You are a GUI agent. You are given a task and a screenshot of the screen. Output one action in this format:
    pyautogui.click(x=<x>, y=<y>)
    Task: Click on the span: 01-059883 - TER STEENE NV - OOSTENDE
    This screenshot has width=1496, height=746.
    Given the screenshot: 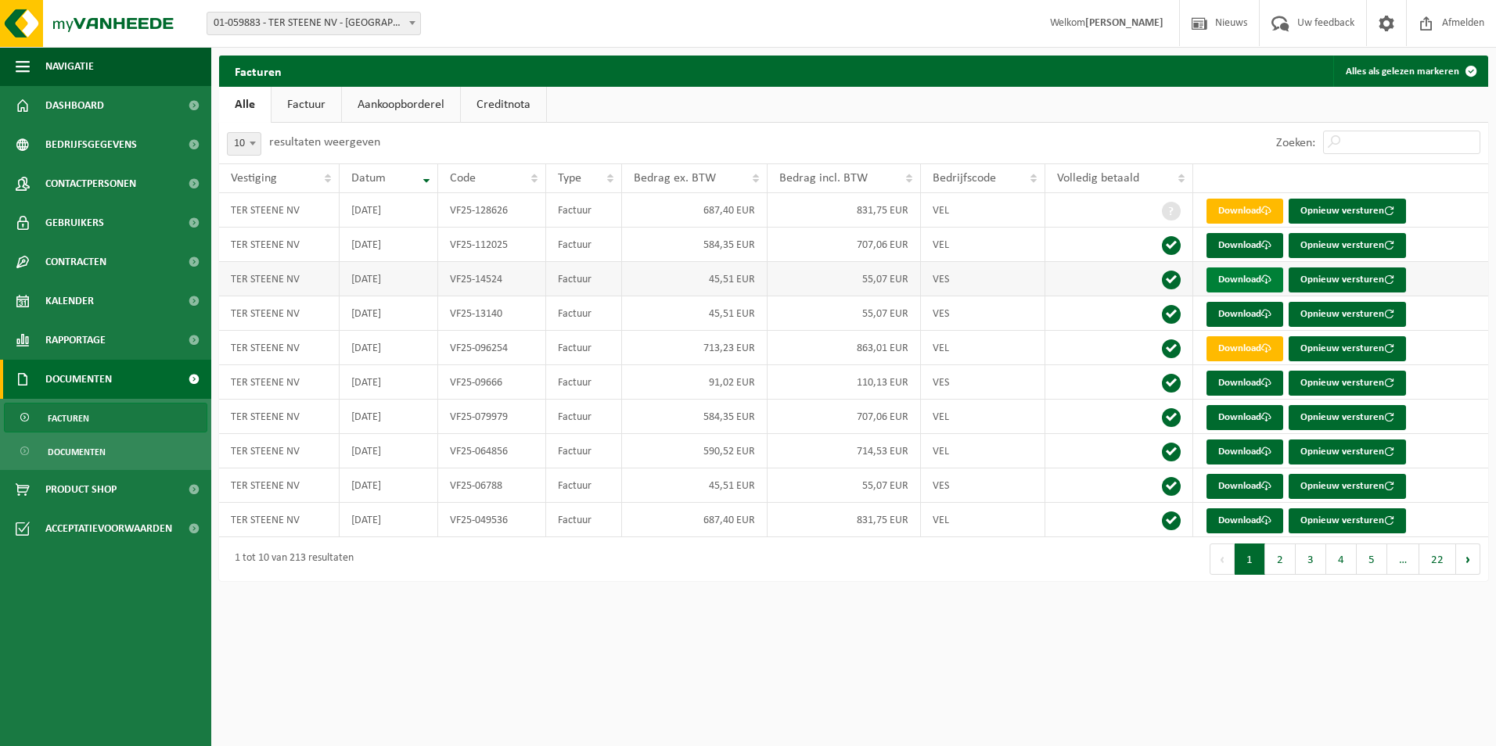 What is the action you would take?
    pyautogui.click(x=314, y=23)
    